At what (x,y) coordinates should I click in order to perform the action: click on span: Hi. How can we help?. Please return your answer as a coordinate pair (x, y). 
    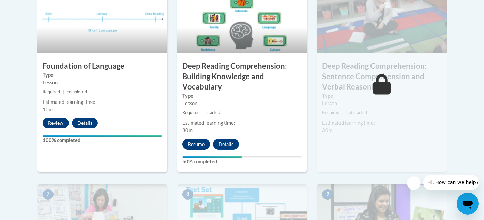
    Looking at the image, I should click on (30, 8).